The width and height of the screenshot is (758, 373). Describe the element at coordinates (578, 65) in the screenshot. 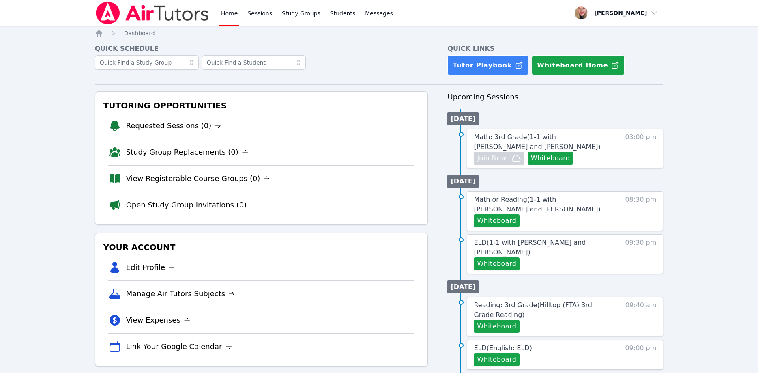

I see `button: Whiteboard Home` at that location.